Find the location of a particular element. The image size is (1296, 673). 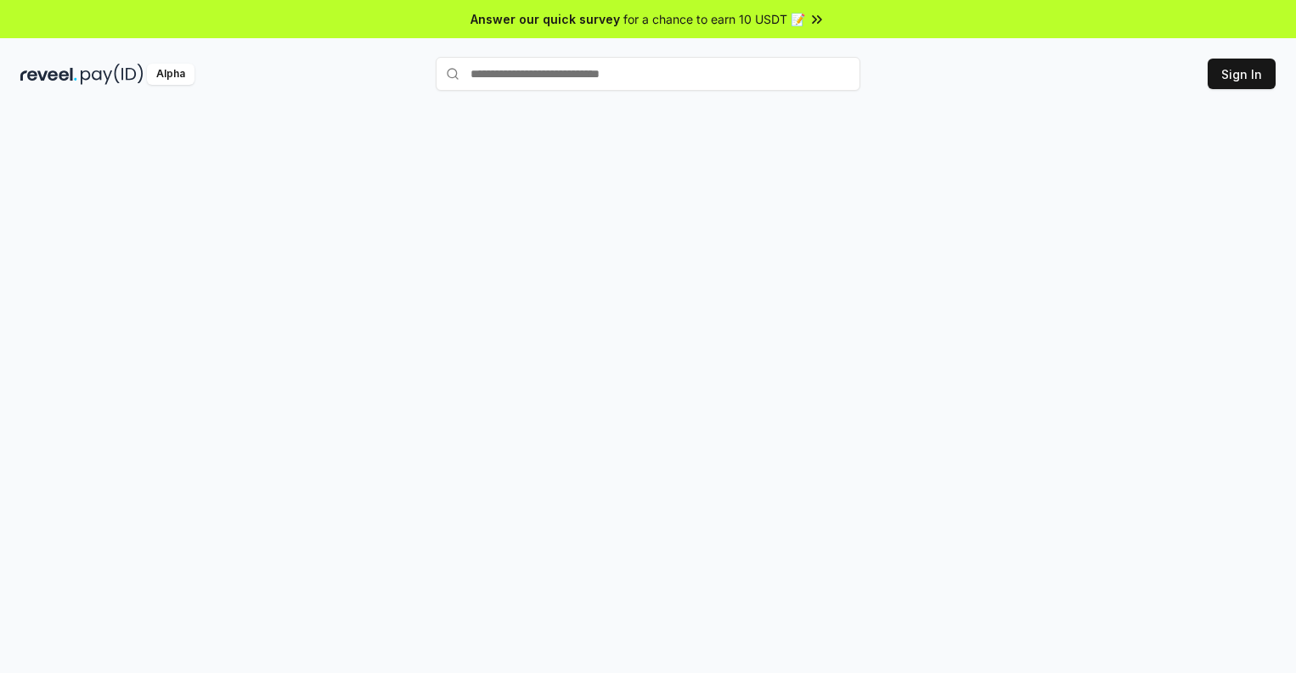

div: Alpha is located at coordinates (171, 74).